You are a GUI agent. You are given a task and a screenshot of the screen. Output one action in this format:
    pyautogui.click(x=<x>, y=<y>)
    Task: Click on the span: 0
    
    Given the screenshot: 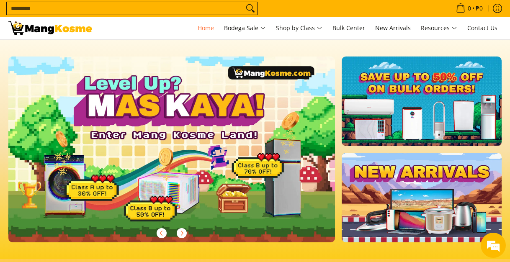 What is the action you would take?
    pyautogui.click(x=469, y=8)
    